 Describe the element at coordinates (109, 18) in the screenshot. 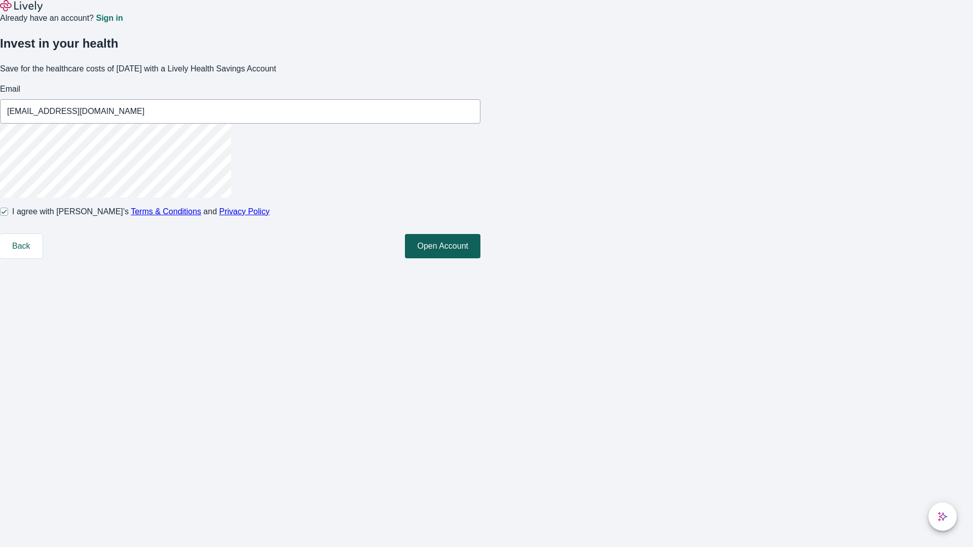

I see `div: Sign in` at that location.